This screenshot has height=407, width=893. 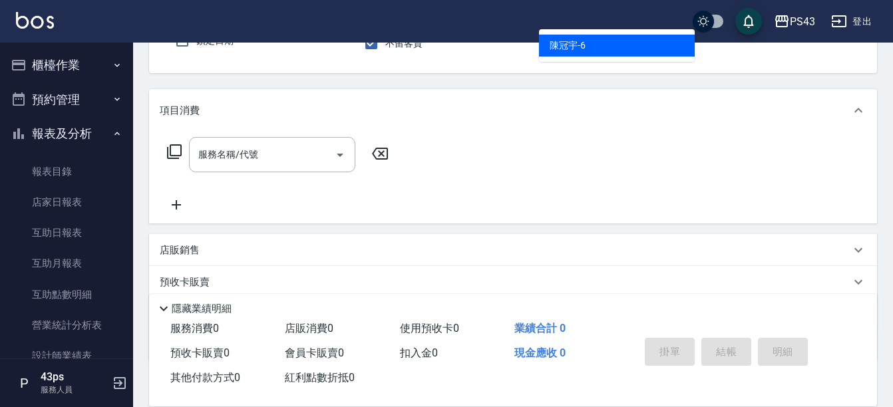 I want to click on p: 隱藏業績明細, so click(x=202, y=309).